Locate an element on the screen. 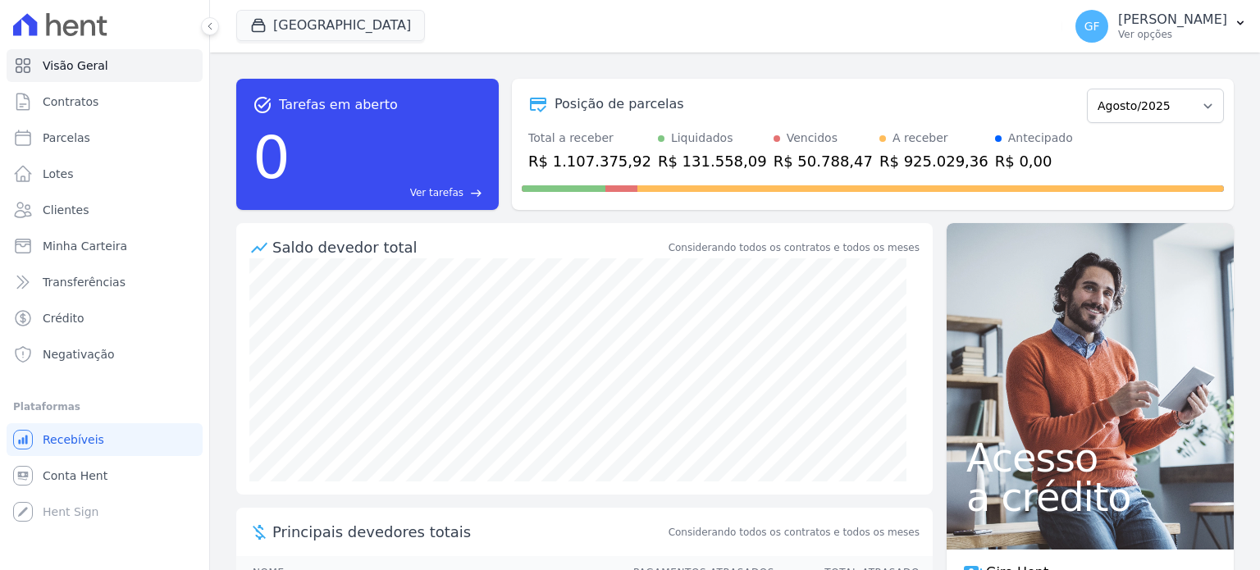  div: Considerando todos os contratos e todos os meses is located at coordinates (794, 248).